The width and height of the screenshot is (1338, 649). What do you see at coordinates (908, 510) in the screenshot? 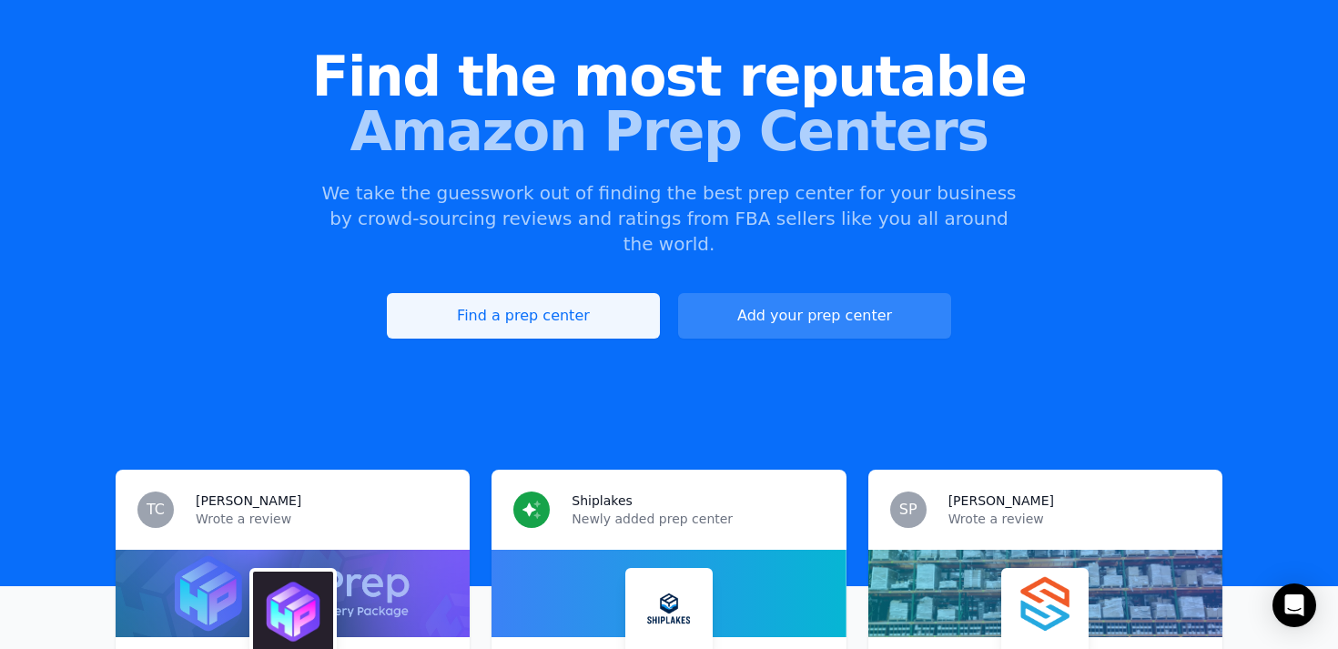
I see `span: SP` at bounding box center [908, 510].